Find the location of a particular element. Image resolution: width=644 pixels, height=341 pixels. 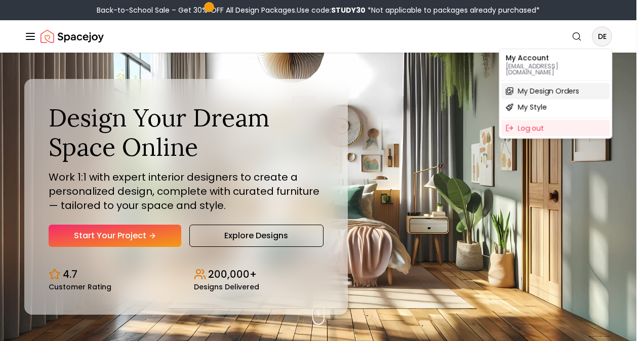

div: Log out is located at coordinates (555, 128).